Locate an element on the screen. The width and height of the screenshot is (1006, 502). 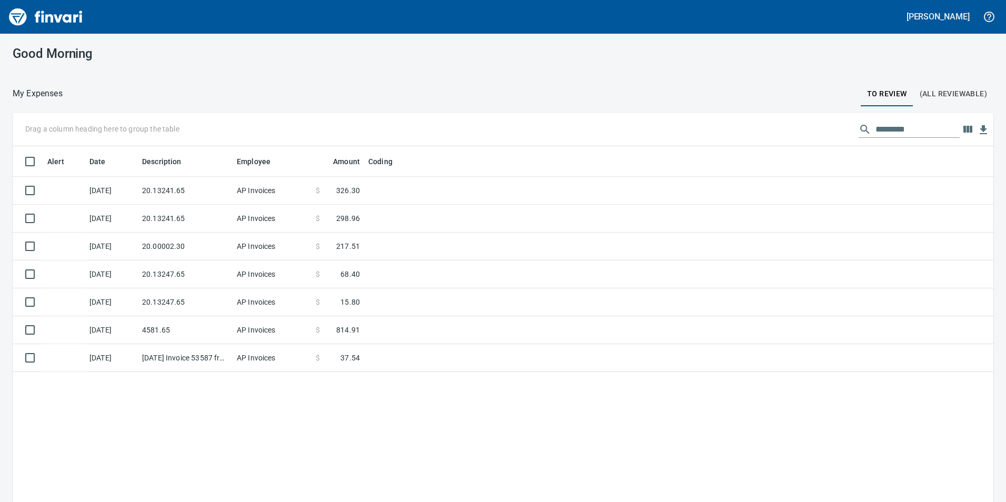
h3: Good Morning is located at coordinates (167, 54).